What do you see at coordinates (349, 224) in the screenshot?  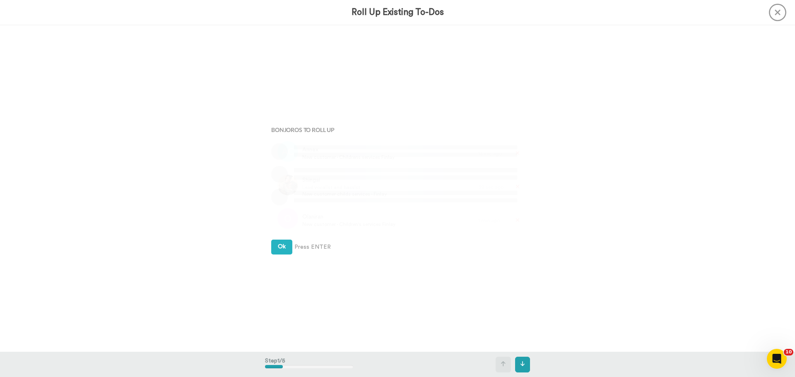 I see `span: New customer - Children's services Finlay` at bounding box center [349, 224].